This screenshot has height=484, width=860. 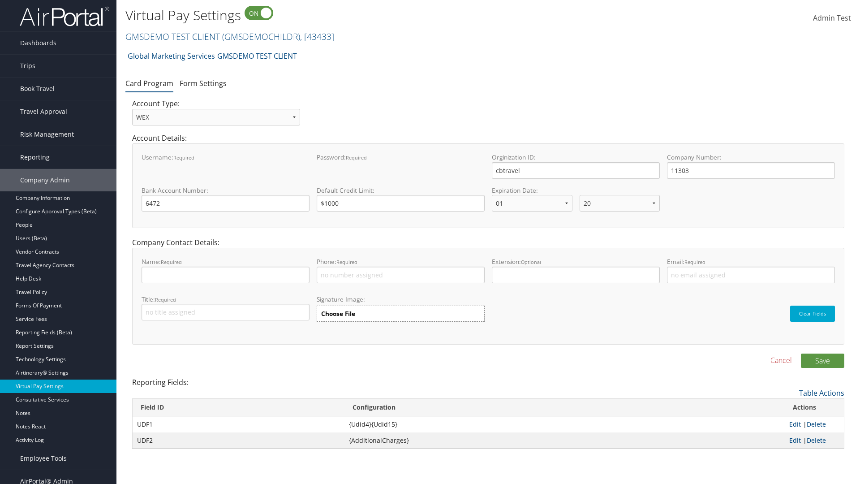 I want to click on td: {Udid4}{Udid15}, so click(x=565, y=424).